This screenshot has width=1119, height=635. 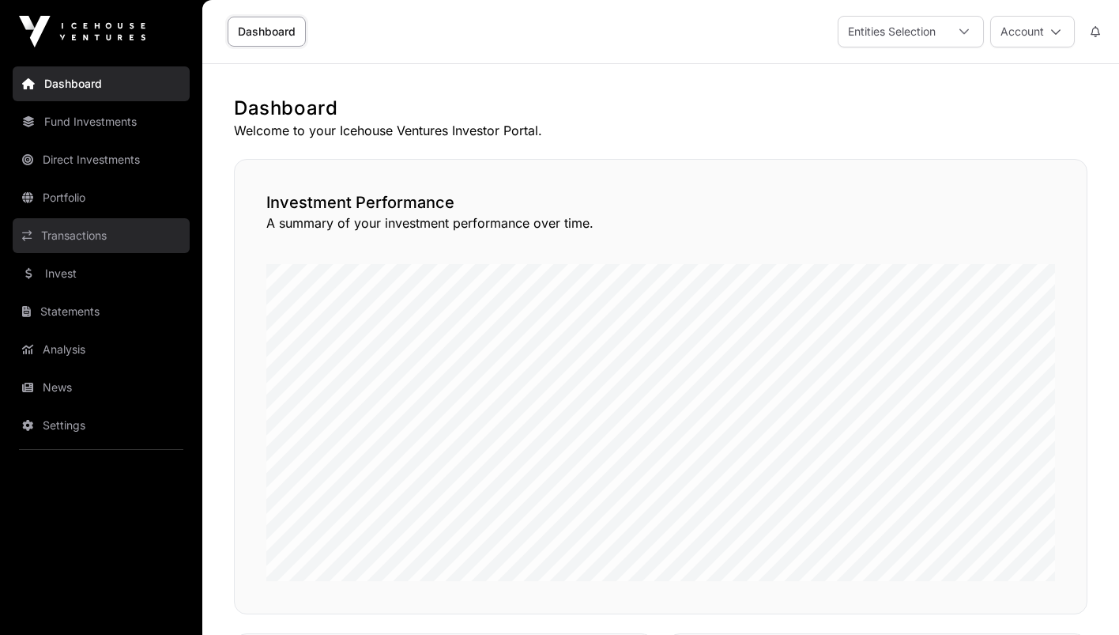 I want to click on p: Welcome to your Icehouse Ventures Investor Portal., so click(x=661, y=130).